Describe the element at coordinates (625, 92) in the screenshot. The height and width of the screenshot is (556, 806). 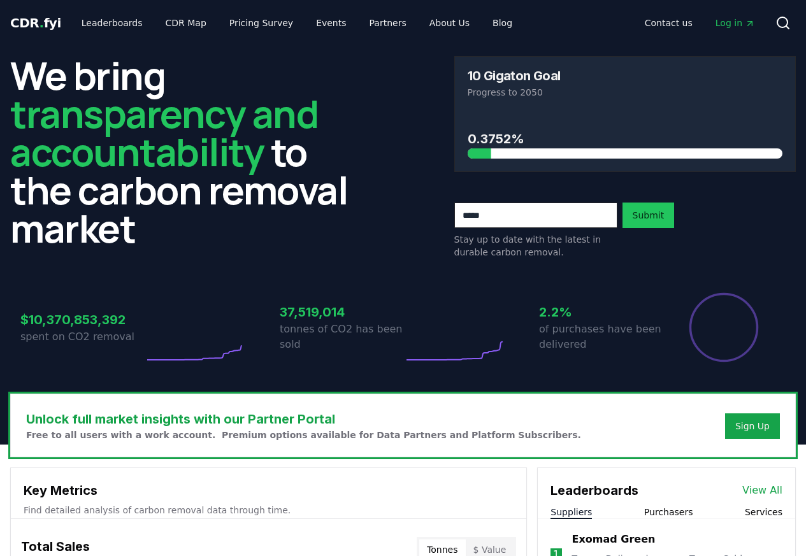
I see `p: Progress to 2050` at that location.